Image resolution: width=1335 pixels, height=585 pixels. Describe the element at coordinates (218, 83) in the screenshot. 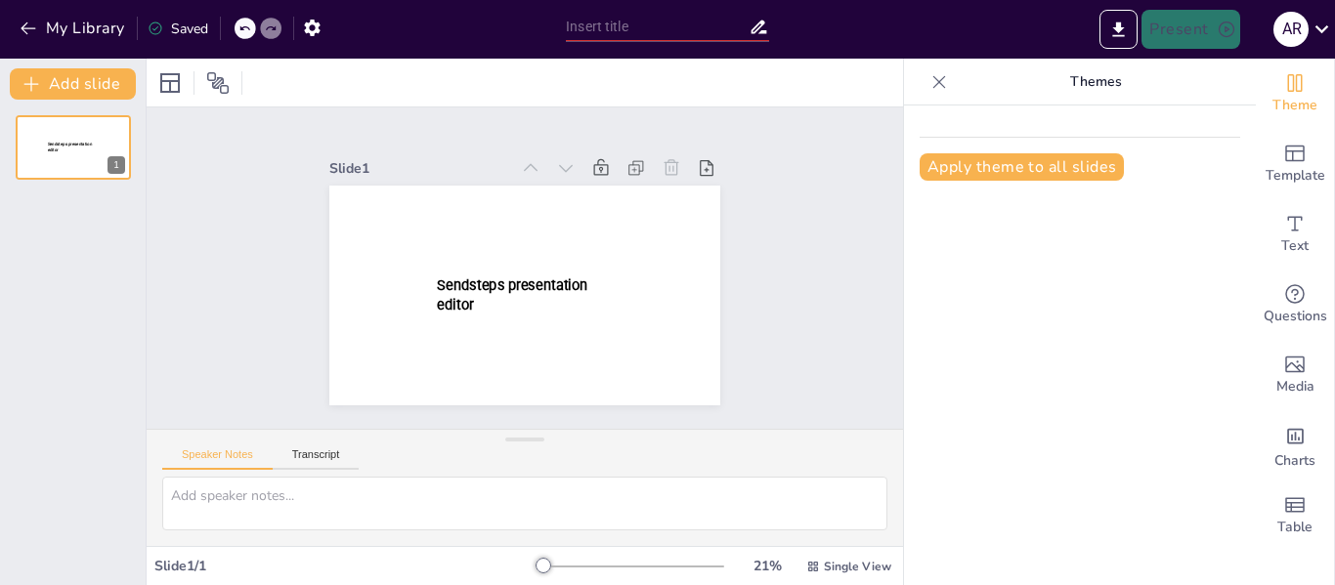

I see `span: Position` at that location.